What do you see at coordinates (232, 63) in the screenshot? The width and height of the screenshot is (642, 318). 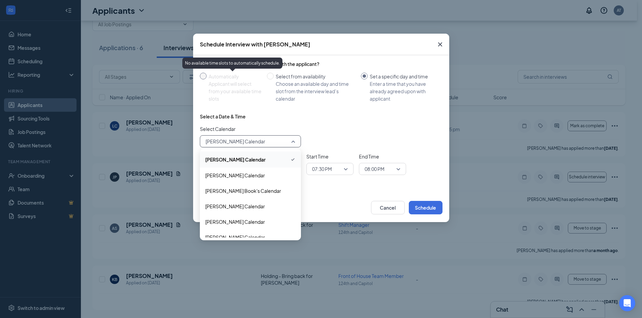 I see `div: No available time slots to automatically schedule.` at bounding box center [232, 63].